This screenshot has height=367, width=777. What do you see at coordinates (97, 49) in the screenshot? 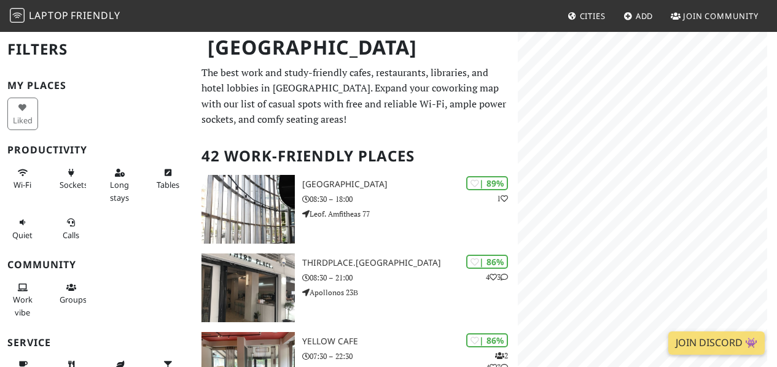
I see `h2: Filters` at bounding box center [97, 49].